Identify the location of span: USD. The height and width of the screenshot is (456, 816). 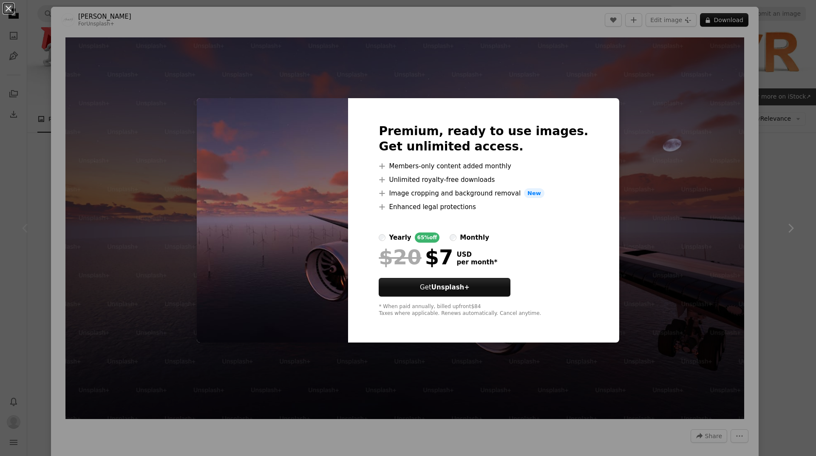
(477, 255).